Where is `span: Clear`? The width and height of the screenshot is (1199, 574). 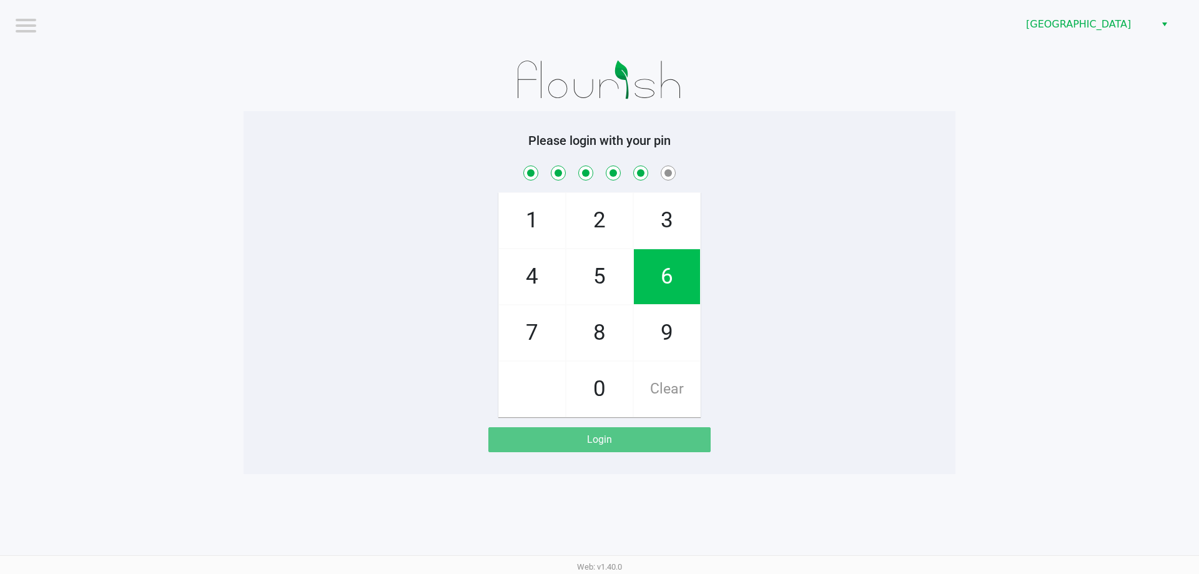
span: Clear is located at coordinates (667, 389).